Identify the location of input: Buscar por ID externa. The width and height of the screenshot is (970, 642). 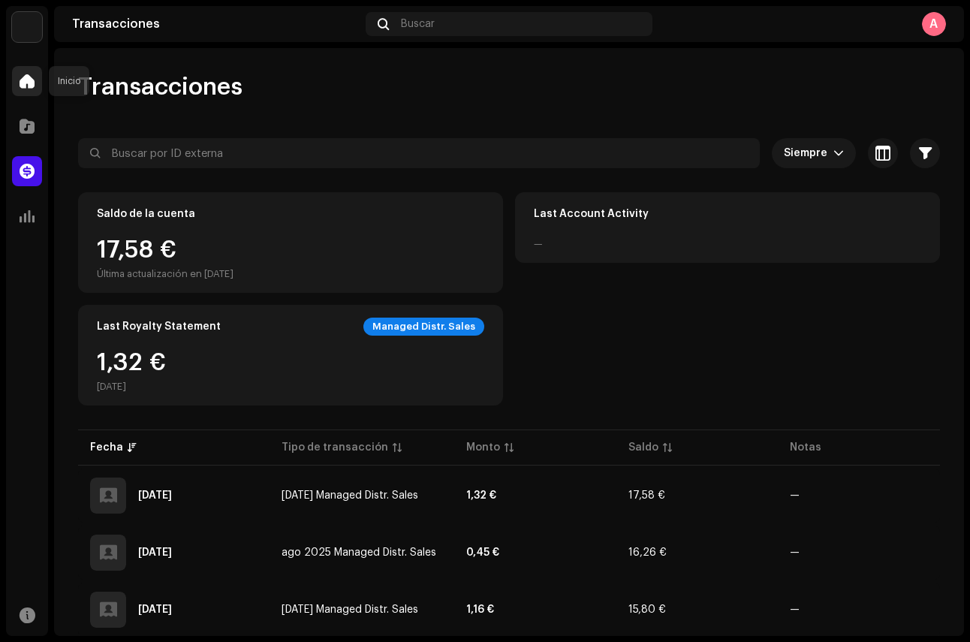
(419, 153).